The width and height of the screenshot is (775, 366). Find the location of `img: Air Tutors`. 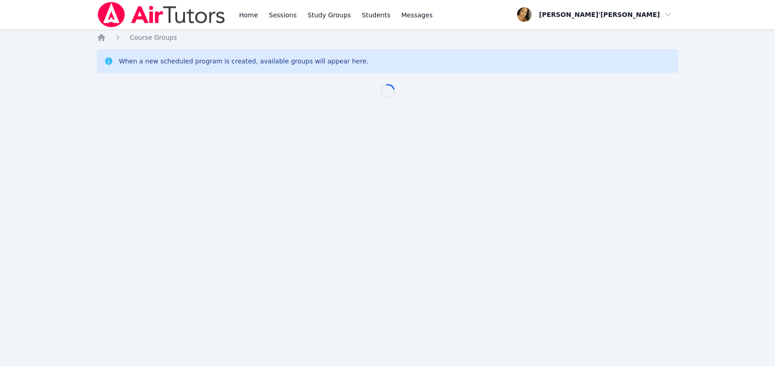

img: Air Tutors is located at coordinates (161, 15).